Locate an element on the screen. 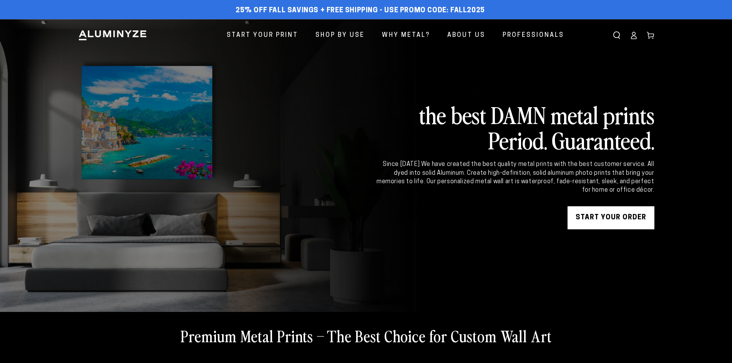 The image size is (732, 363). span: Professionals is located at coordinates (533, 35).